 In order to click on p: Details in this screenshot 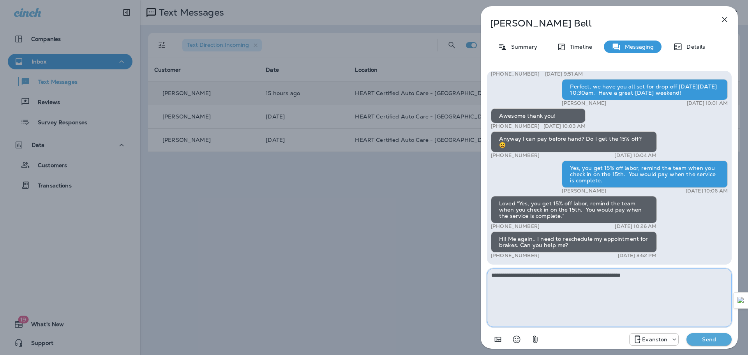, I will do `click(694, 47)`.